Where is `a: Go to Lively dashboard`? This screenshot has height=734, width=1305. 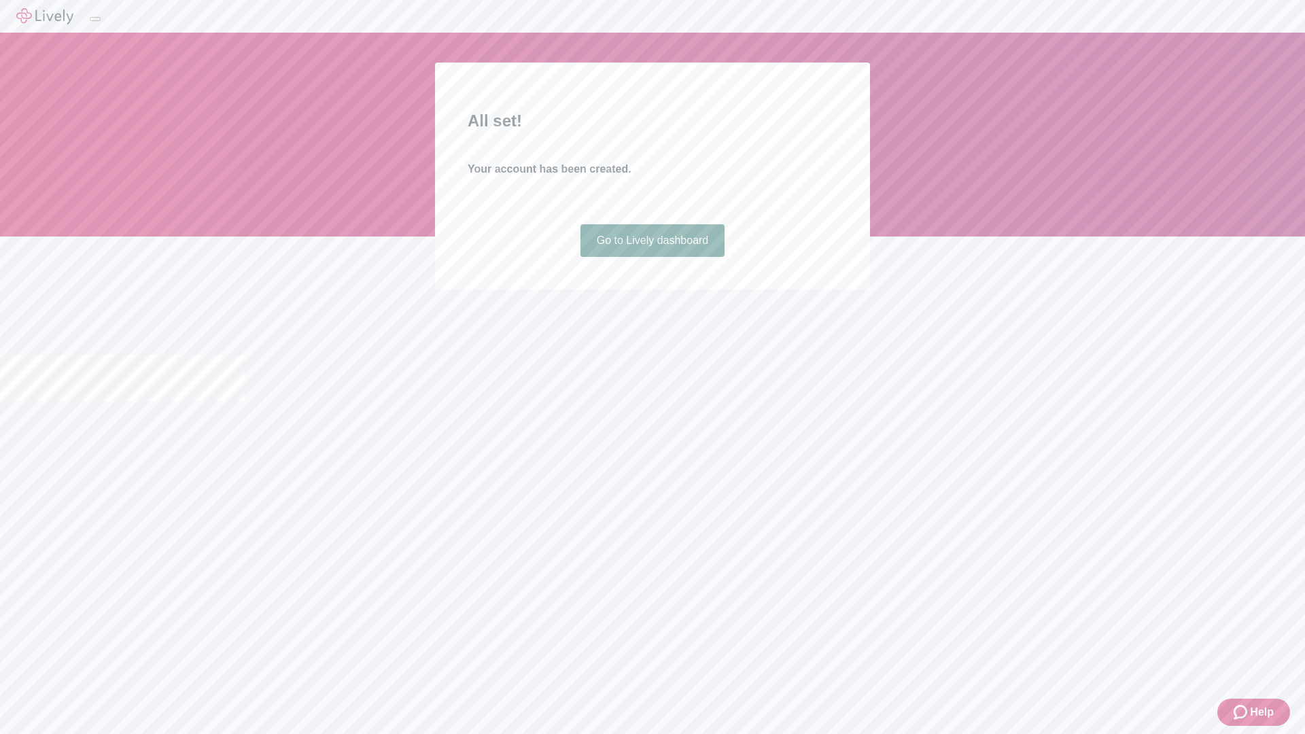
a: Go to Lively dashboard is located at coordinates (652, 241).